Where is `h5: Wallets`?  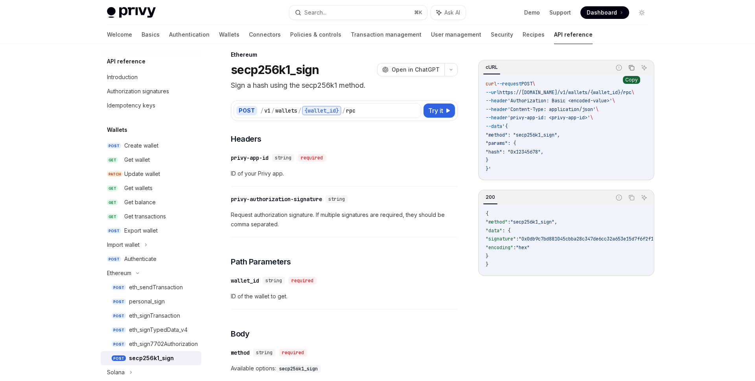 h5: Wallets is located at coordinates (117, 130).